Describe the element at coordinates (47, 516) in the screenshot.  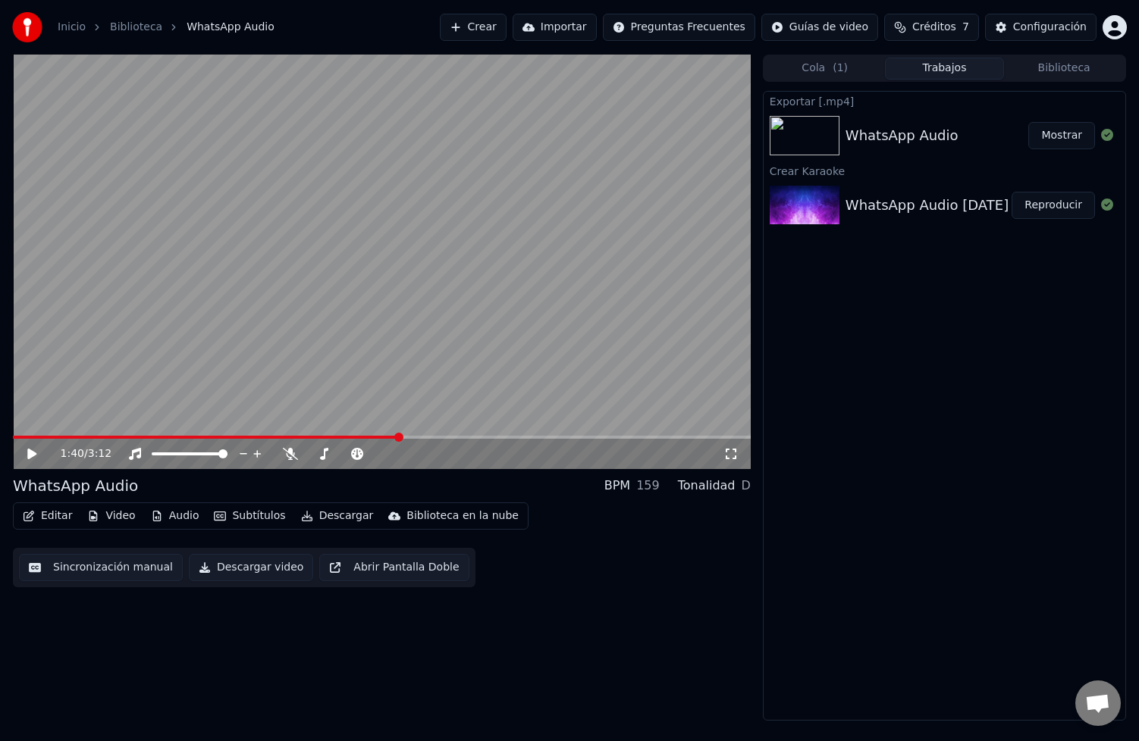
I see `button: Editar` at that location.